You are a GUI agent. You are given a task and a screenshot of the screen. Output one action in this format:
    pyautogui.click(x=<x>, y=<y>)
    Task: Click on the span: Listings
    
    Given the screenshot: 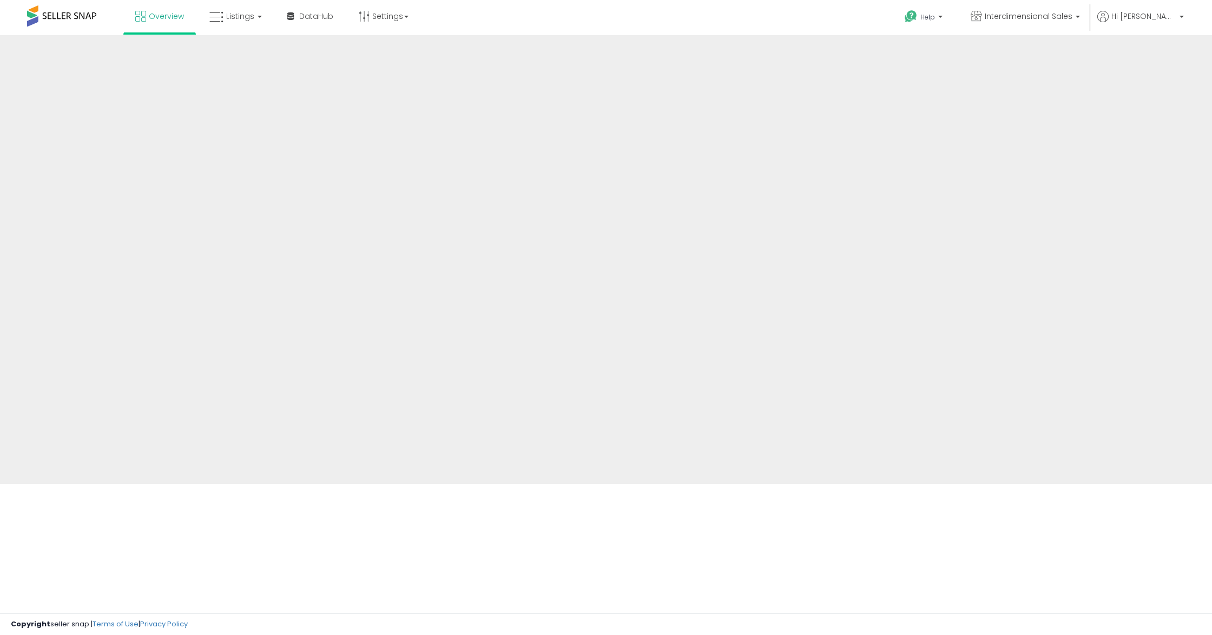 What is the action you would take?
    pyautogui.click(x=240, y=16)
    